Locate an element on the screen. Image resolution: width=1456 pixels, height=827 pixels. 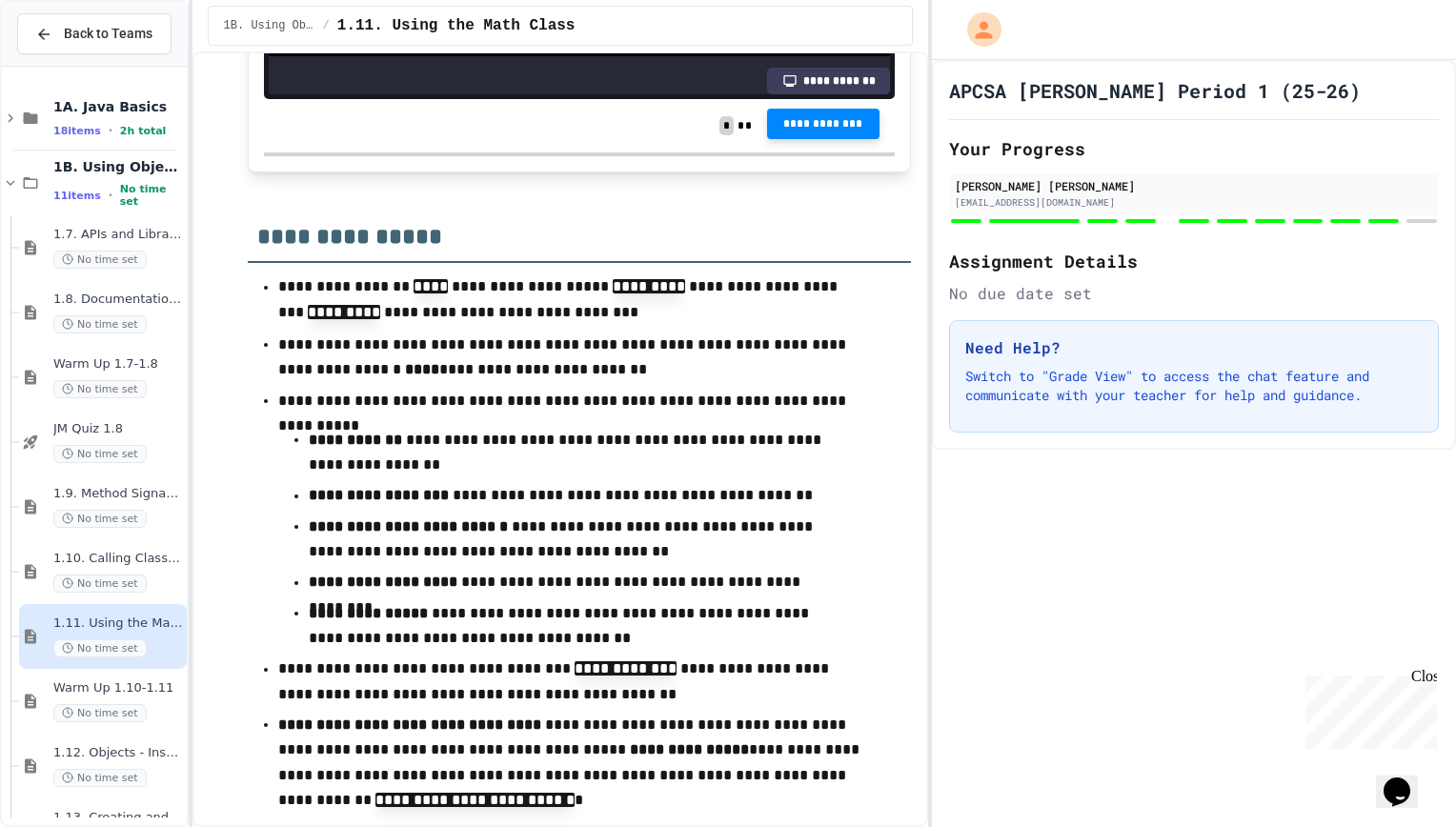
div: No due date set is located at coordinates (1195, 293).